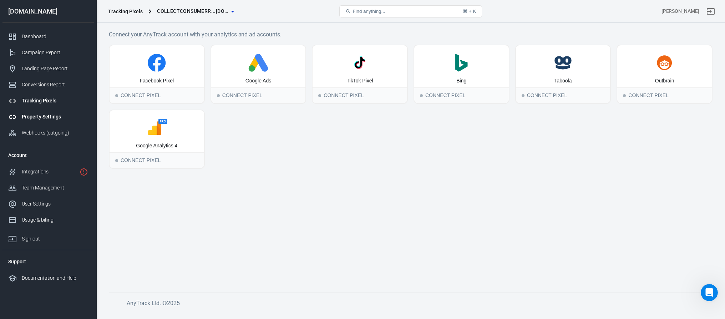  What do you see at coordinates (14, 237) in the screenshot?
I see `button: Emoji picker` at bounding box center [14, 237].